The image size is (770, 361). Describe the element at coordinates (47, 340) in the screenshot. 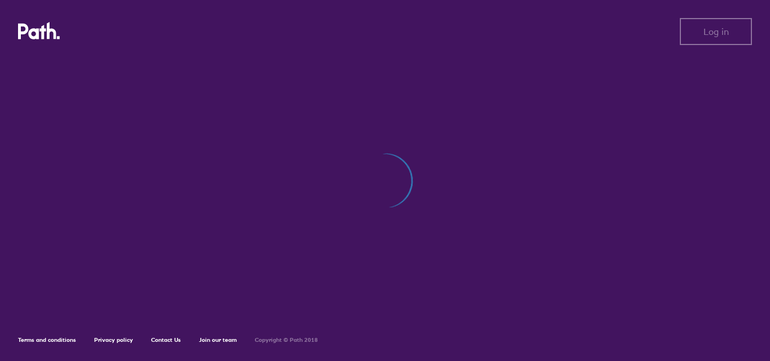

I see `a: Terms and conditions` at that location.